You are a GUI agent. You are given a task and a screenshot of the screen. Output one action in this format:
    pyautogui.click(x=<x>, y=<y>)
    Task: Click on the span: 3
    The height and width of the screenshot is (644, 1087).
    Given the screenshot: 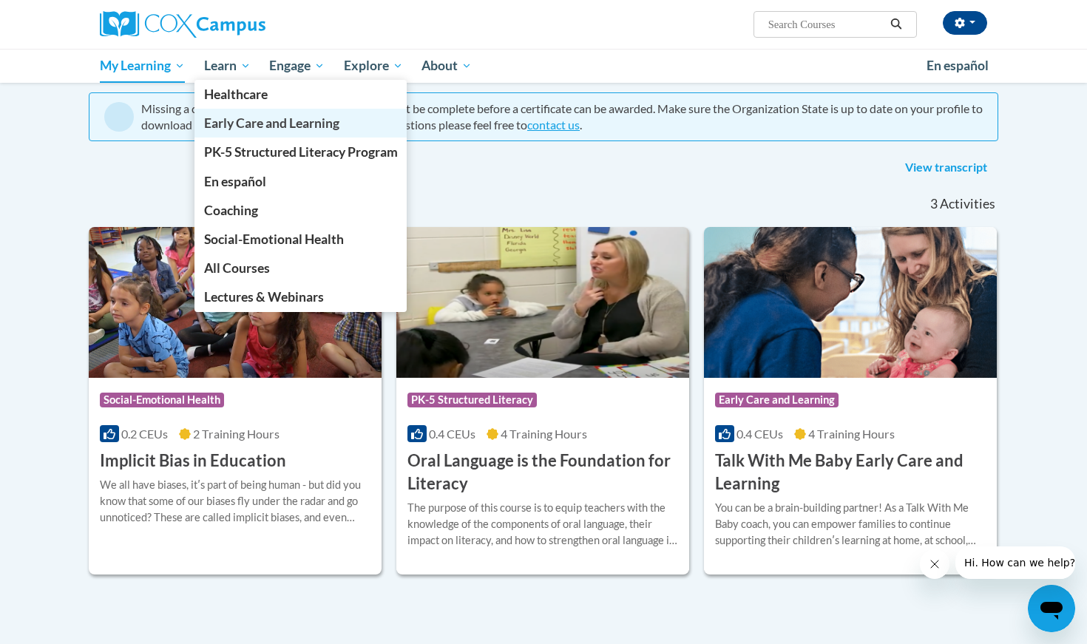 What is the action you would take?
    pyautogui.click(x=934, y=204)
    